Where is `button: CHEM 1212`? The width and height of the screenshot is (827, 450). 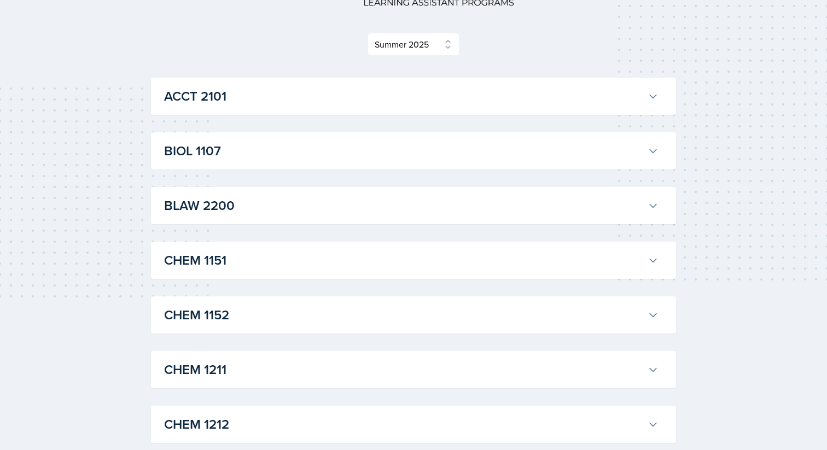
button: CHEM 1212 is located at coordinates (411, 424).